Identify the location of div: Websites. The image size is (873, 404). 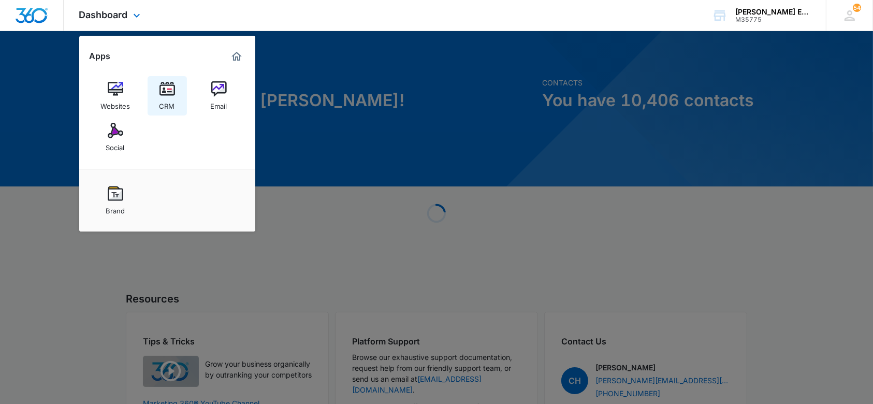
(115, 104).